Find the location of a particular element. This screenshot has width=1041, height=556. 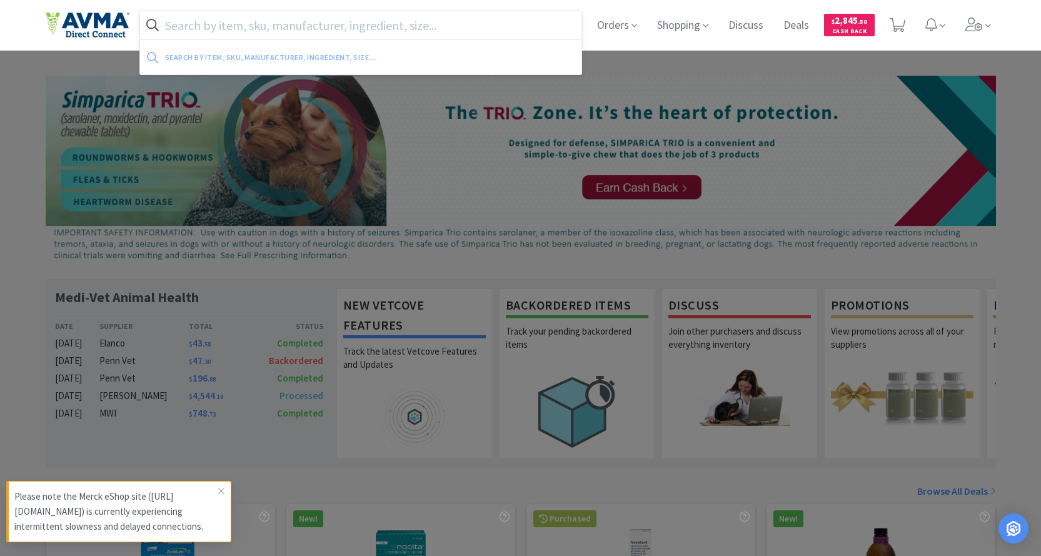

a: $2,845.58Cash Back is located at coordinates (849, 25).